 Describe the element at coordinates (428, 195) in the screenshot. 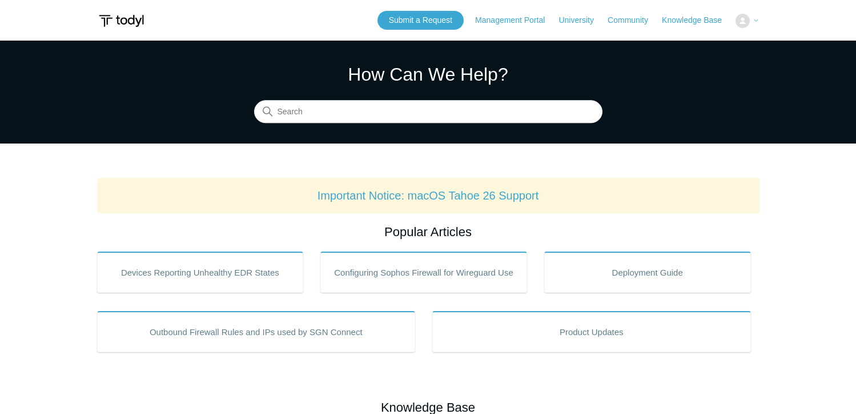

I see `a: Important Notice: macOS Tahoe 26 Support` at that location.